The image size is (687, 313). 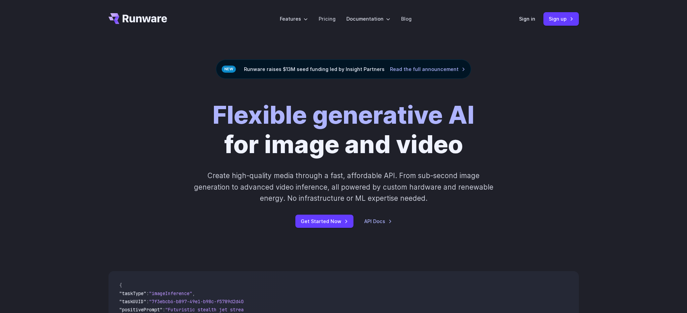 I want to click on a: Sign in, so click(x=527, y=19).